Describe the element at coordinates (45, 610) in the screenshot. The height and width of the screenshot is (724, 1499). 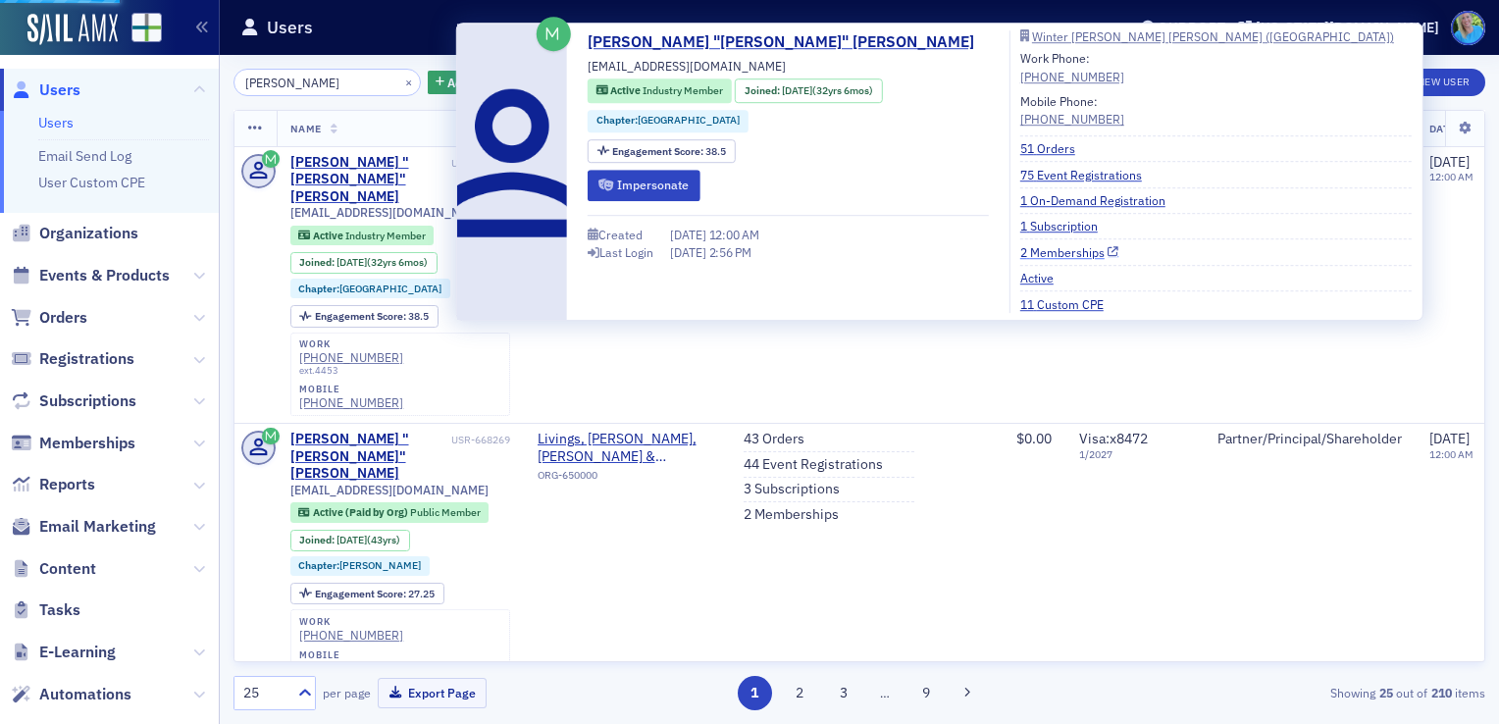
I see `a: Tasks` at that location.